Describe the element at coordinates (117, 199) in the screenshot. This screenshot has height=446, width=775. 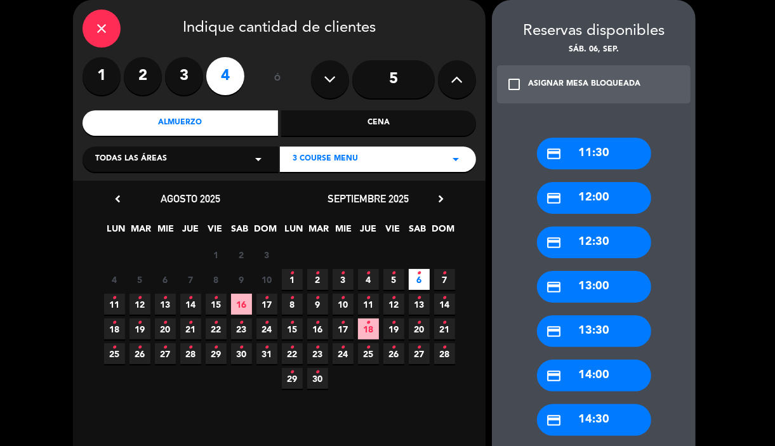
I see `i: chevron_left` at that location.